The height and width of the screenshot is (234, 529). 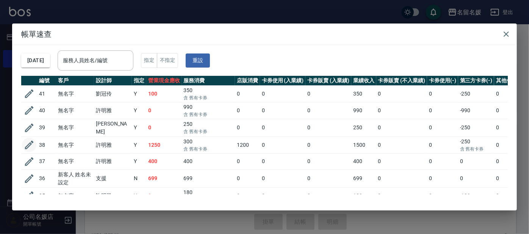 What do you see at coordinates (168, 60) in the screenshot?
I see `button: 不指定` at bounding box center [168, 60].